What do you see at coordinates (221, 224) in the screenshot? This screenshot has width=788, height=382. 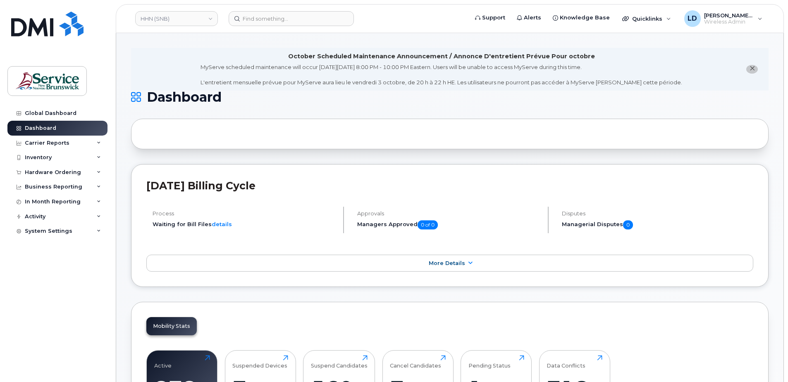 I see `a: details` at bounding box center [221, 224].